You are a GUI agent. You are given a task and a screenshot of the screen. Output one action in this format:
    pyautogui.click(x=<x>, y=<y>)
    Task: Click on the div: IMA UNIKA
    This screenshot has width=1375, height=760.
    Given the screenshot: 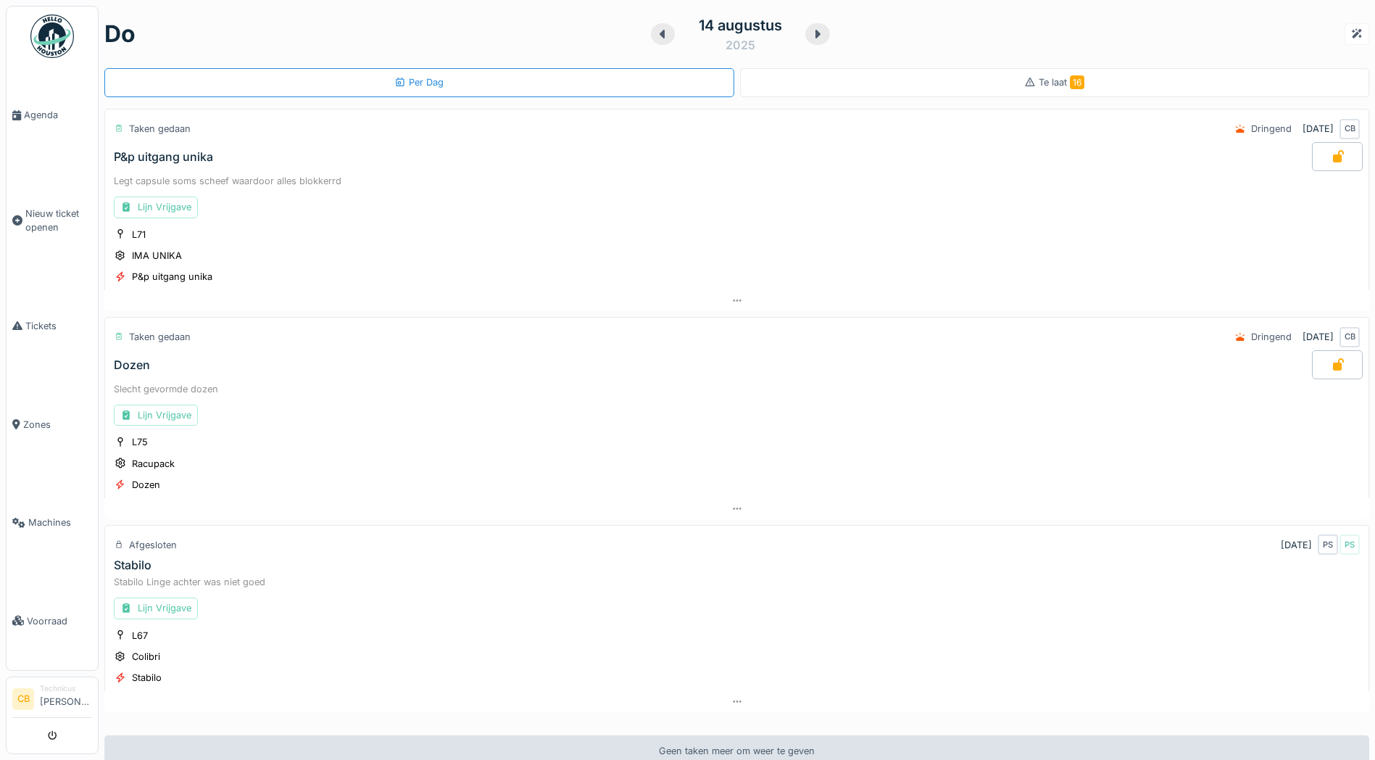 What is the action you would take?
    pyautogui.click(x=157, y=255)
    